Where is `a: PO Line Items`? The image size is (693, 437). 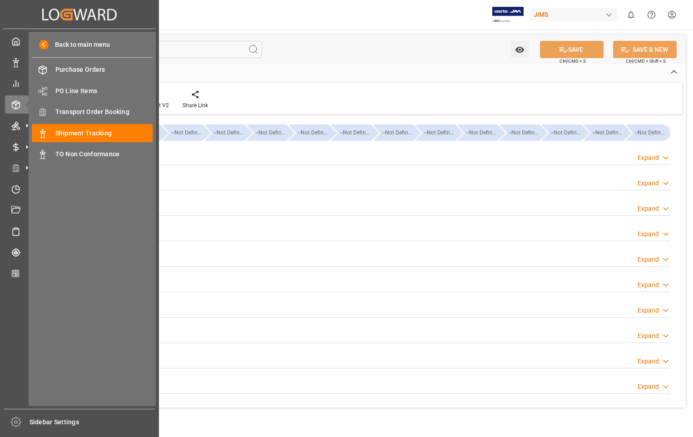
a: PO Line Items is located at coordinates (92, 90).